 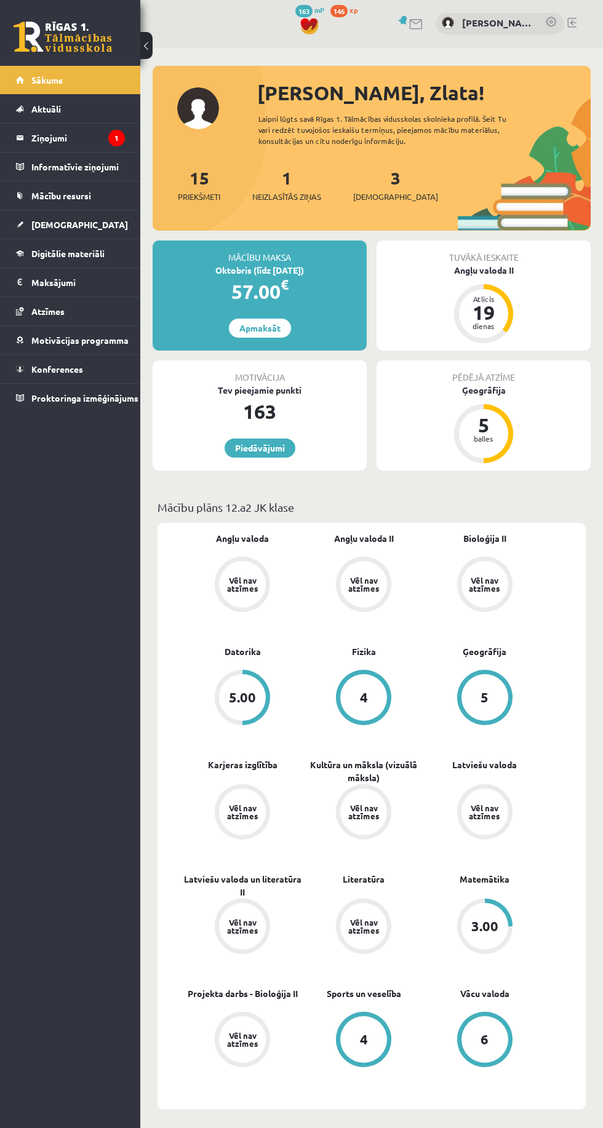 What do you see at coordinates (70, 196) in the screenshot?
I see `a: Mācību resursi` at bounding box center [70, 196].